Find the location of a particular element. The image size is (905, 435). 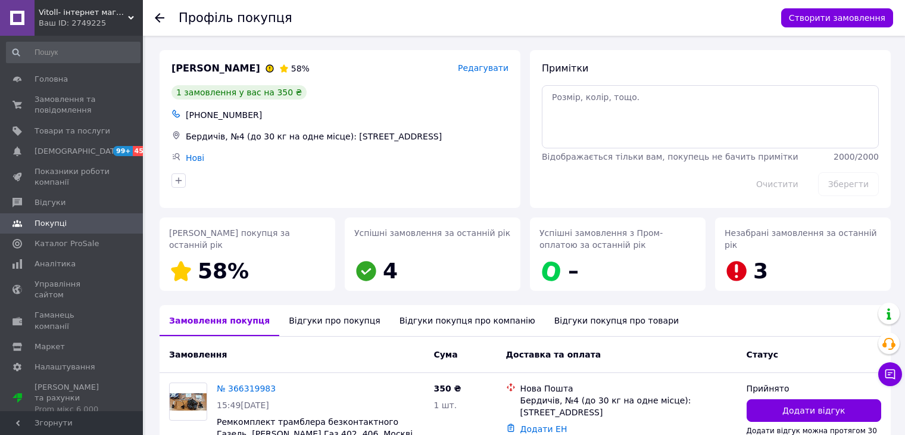

span: Примітки is located at coordinates (565, 68).